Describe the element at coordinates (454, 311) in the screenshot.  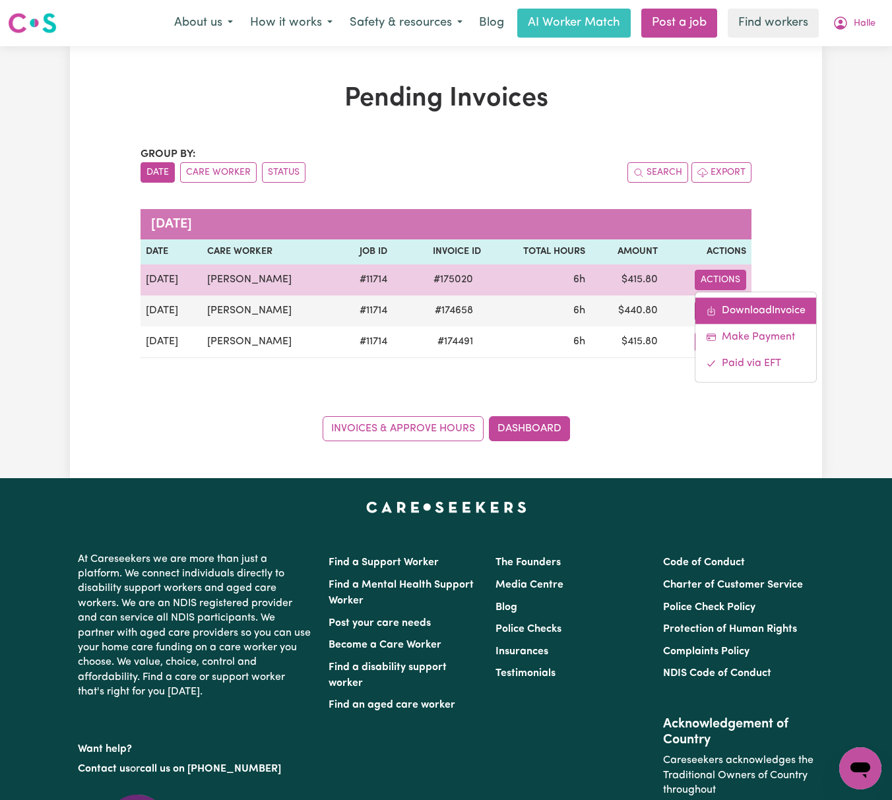
I see `span: # 174658` at that location.